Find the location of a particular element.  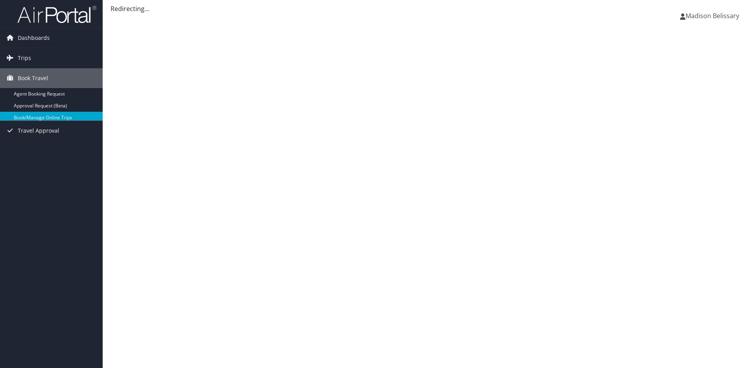

span: Madison Belissary is located at coordinates (712, 16).